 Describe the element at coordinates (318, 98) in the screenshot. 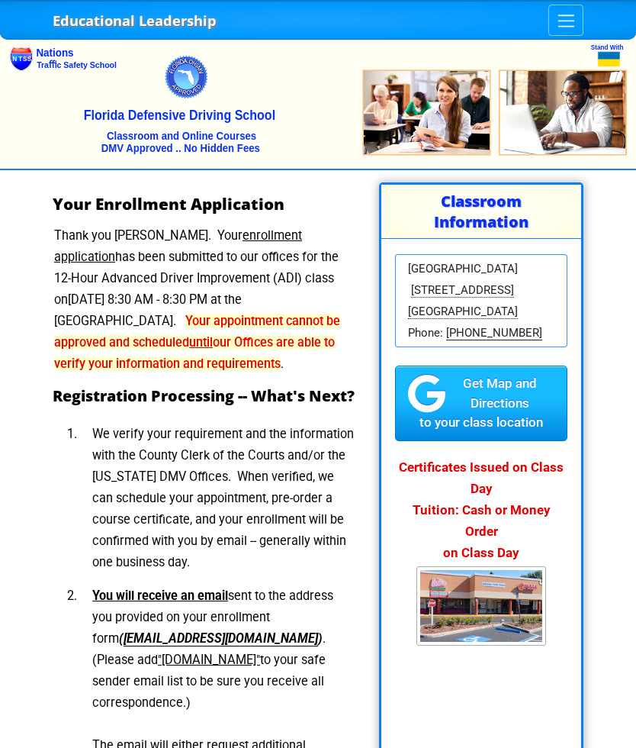

I see `img: Nations Traffic School - Your DMV Approved Florida Traffic School` at that location.